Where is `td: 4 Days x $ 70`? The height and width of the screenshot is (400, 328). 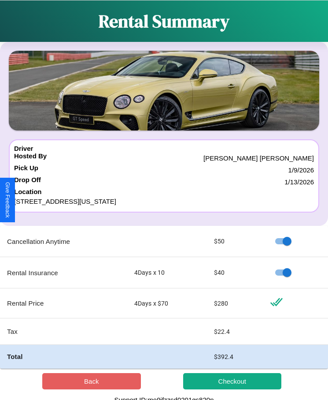 td: 4 Days x $ 70 is located at coordinates (167, 303).